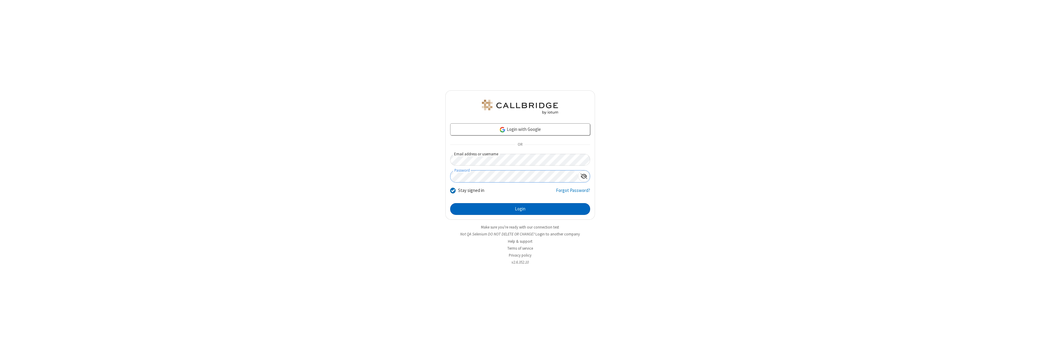  What do you see at coordinates (514, 176) in the screenshot?
I see `input: Password` at bounding box center [514, 176].